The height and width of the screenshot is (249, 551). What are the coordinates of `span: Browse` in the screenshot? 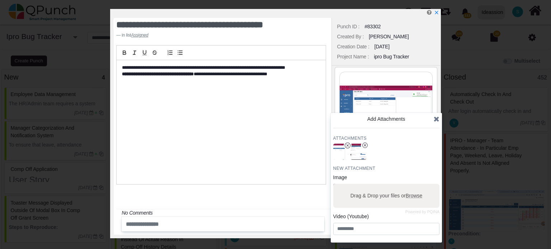 It's located at (413, 196).